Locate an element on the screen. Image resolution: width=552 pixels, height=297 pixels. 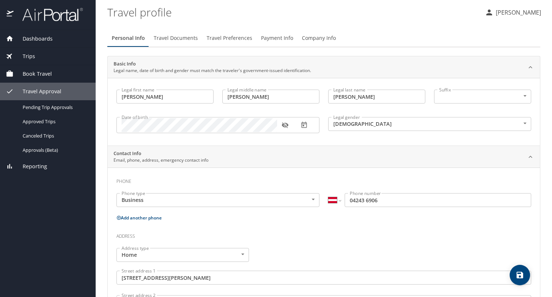
span: Travel Documents is located at coordinates (176, 38).